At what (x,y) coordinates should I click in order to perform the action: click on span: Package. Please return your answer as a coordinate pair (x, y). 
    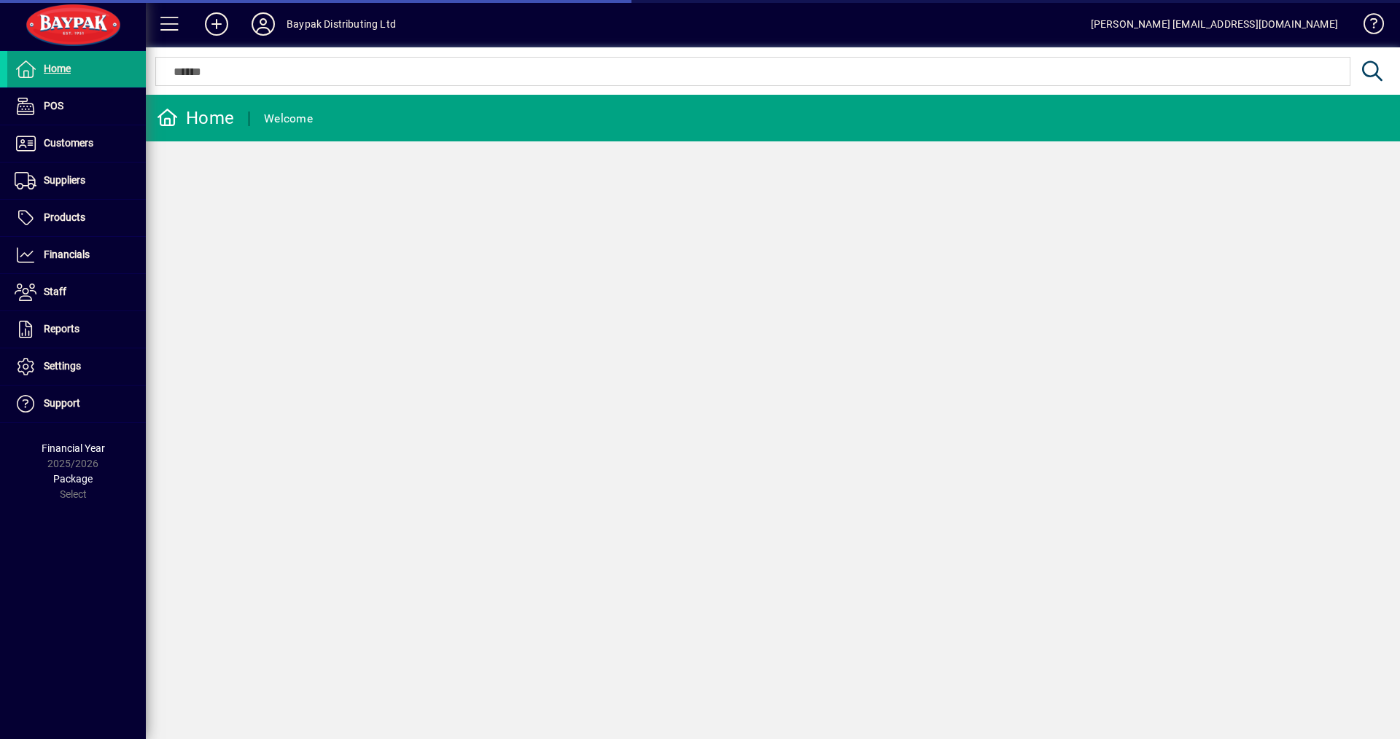
    Looking at the image, I should click on (73, 479).